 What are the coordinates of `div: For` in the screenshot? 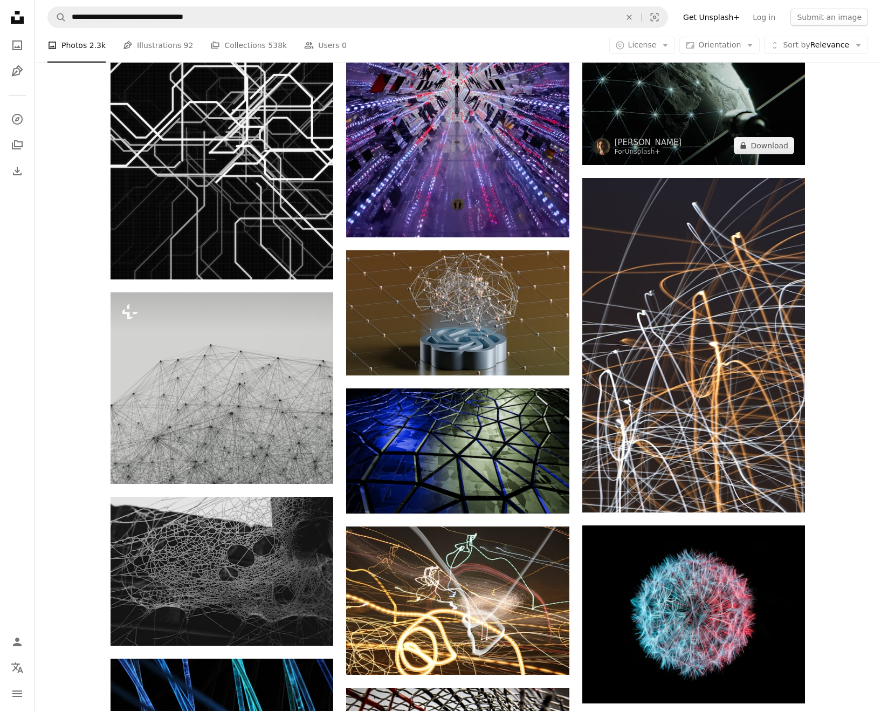 It's located at (648, 152).